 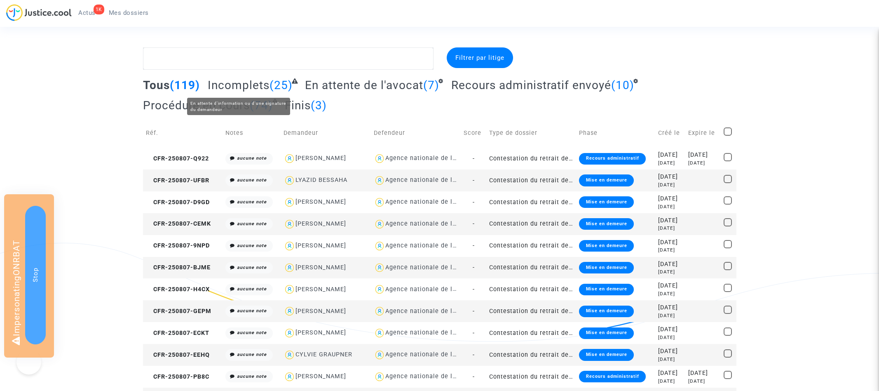 What do you see at coordinates (178, 267) in the screenshot?
I see `span: CFR-250807-BJME` at bounding box center [178, 267].